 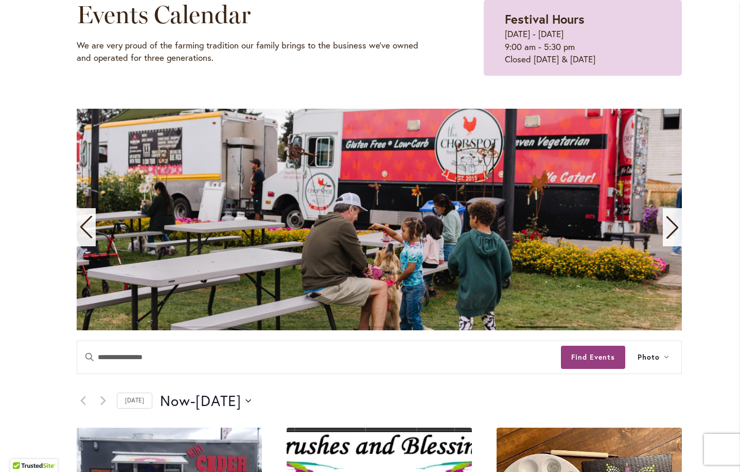 What do you see at coordinates (103, 401) in the screenshot?
I see `a: Next Events` at bounding box center [103, 401].